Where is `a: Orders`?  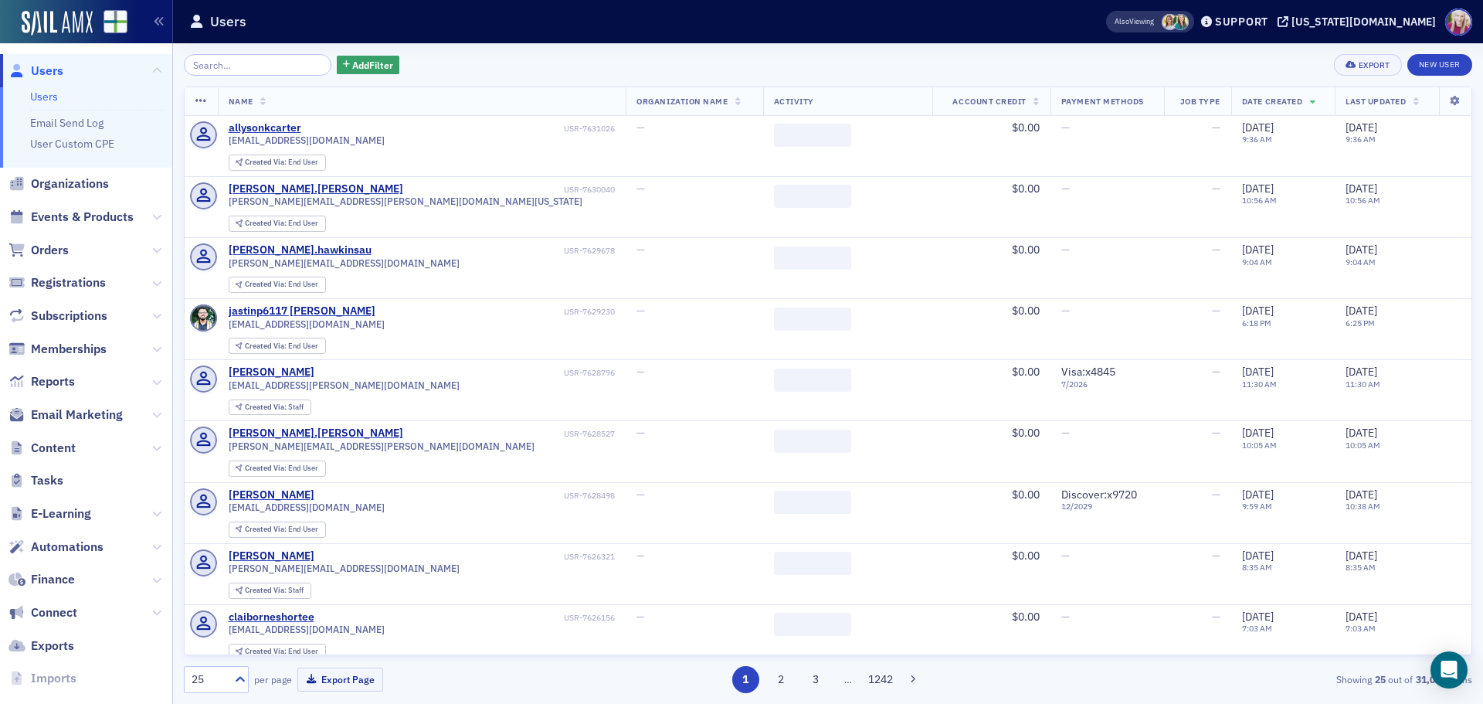
a: Orders is located at coordinates (39, 250).